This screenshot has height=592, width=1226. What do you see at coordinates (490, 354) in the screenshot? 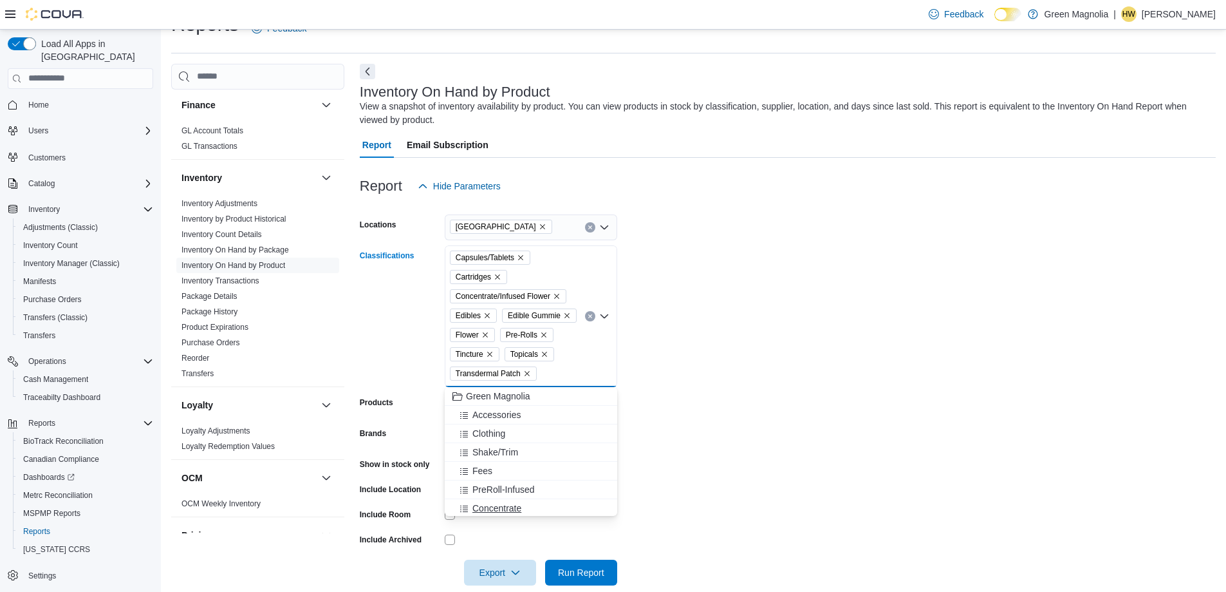
I see `button: Remove Tincture from selection in this group` at bounding box center [490, 354].